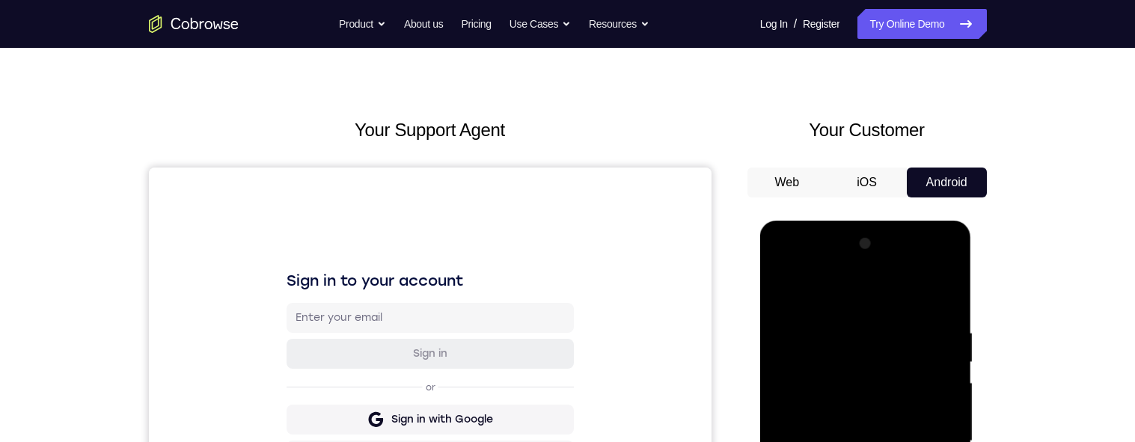 The image size is (1135, 442). What do you see at coordinates (866, 183) in the screenshot?
I see `button: iOS` at bounding box center [866, 183].